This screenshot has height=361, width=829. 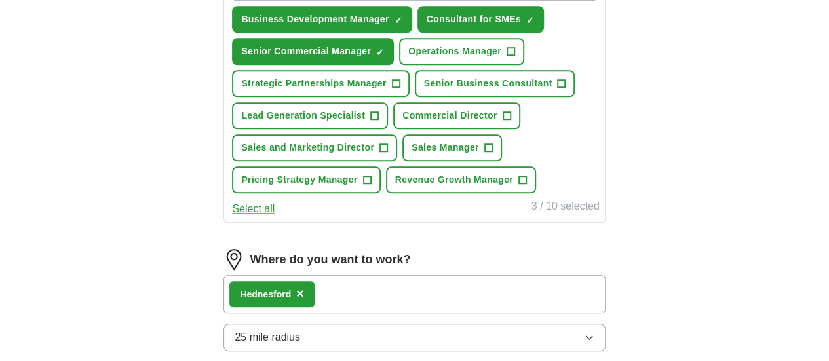 I want to click on span: Senior Business Consultant, so click(x=488, y=83).